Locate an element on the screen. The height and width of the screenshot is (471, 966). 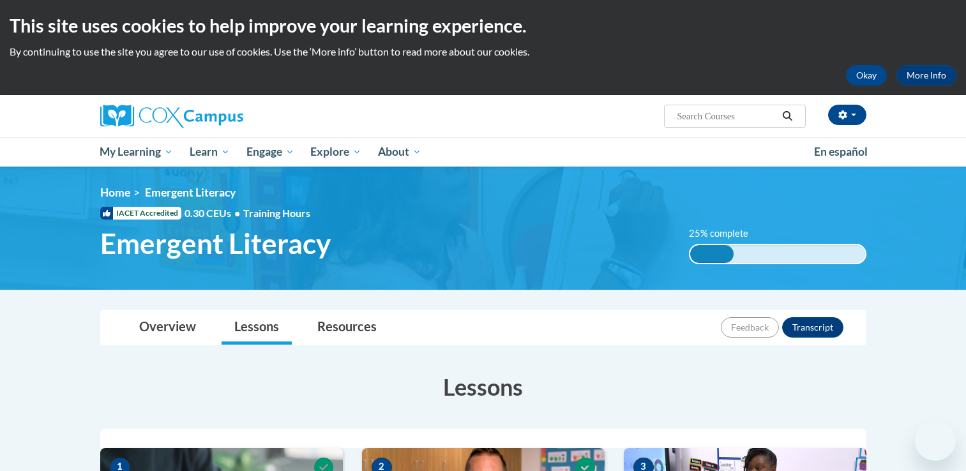
button: Okay is located at coordinates (867, 75).